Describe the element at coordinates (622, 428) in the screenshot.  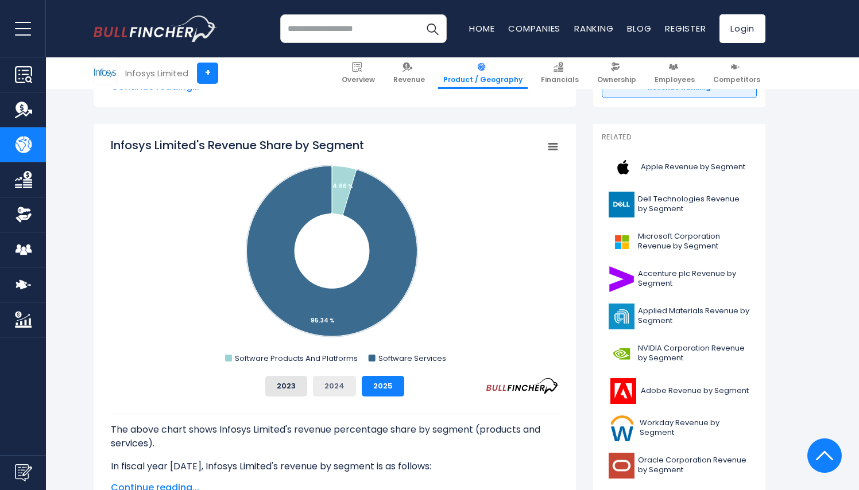
I see `img: WDAY logo` at that location.